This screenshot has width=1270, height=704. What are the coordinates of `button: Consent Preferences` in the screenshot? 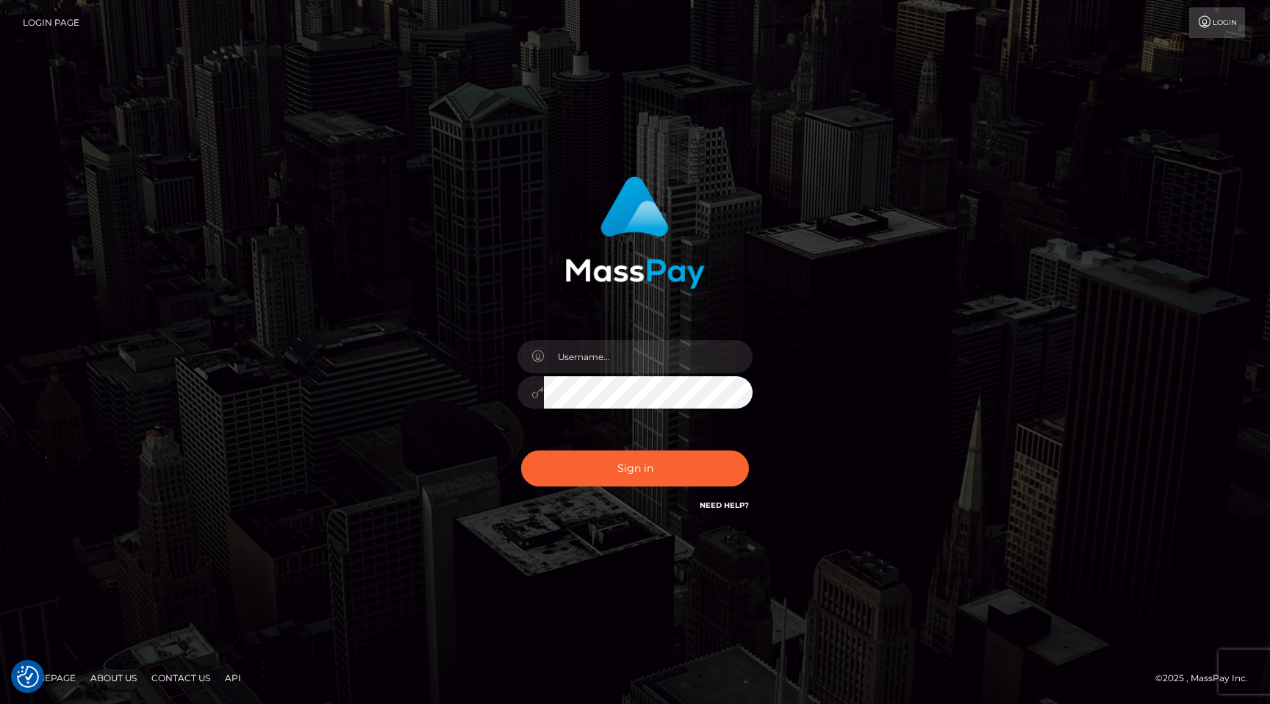 It's located at (28, 677).